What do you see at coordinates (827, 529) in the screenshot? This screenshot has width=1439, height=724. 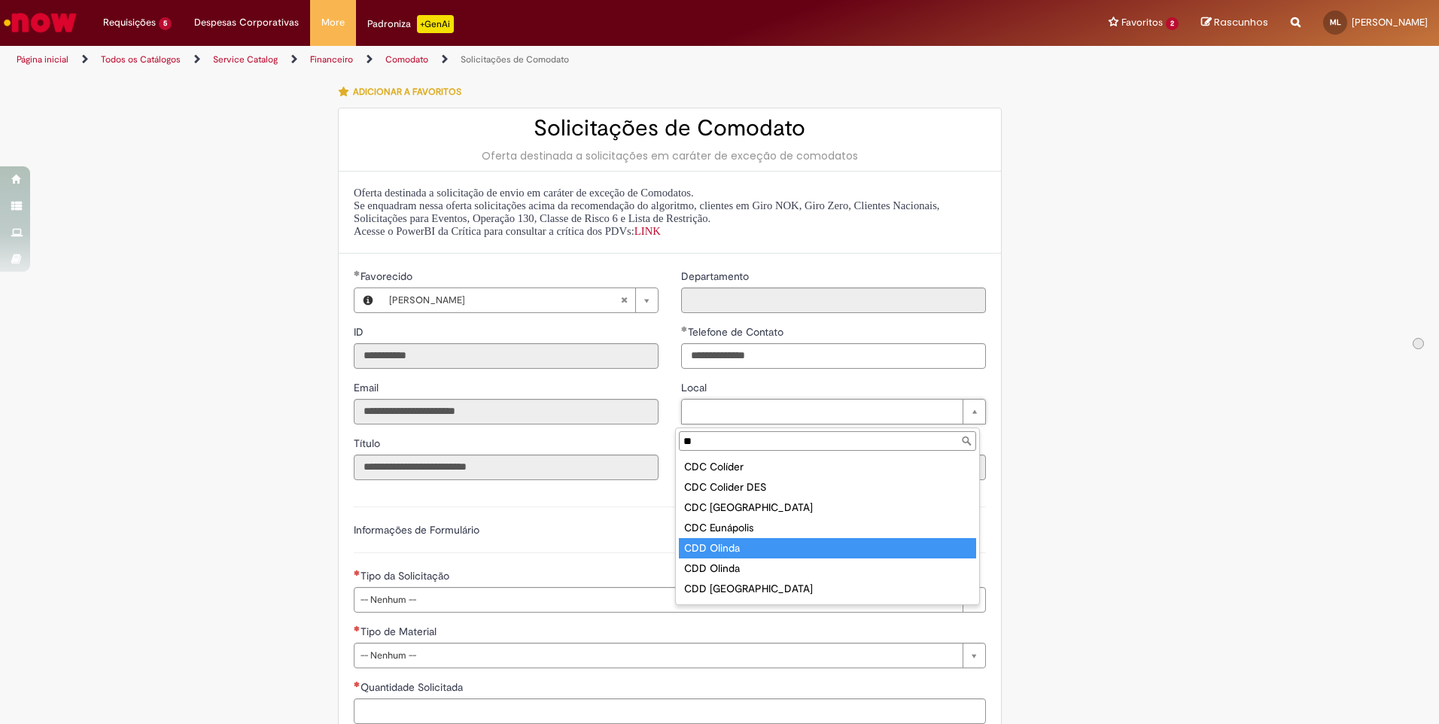 I see `ul: Local` at bounding box center [827, 529].